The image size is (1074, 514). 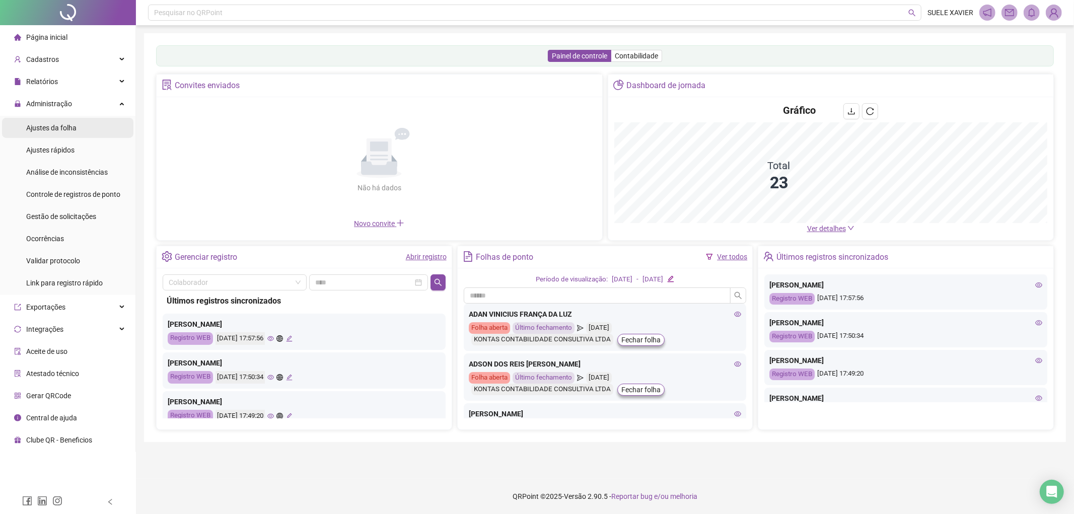 What do you see at coordinates (950, 13) in the screenshot?
I see `span: SUELE XAVIER` at bounding box center [950, 13].